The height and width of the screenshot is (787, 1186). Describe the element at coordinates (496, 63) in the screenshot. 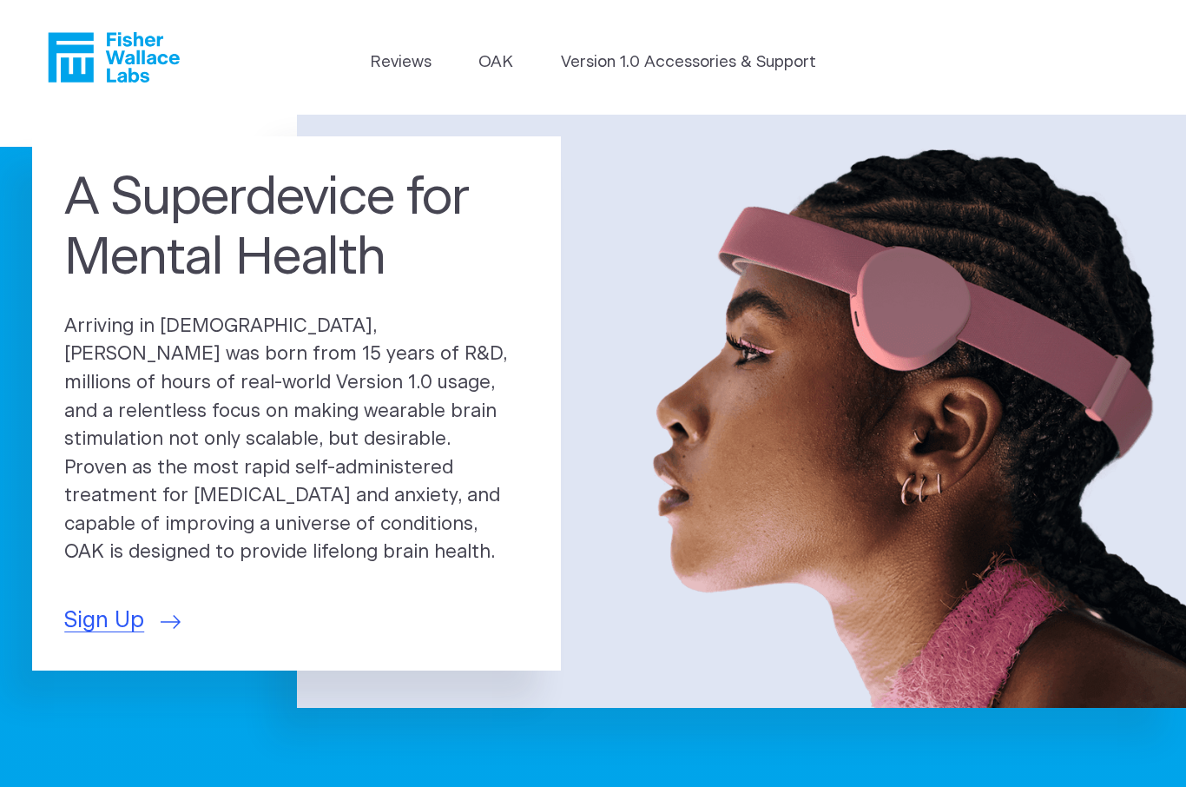

I see `a: OAK` at that location.